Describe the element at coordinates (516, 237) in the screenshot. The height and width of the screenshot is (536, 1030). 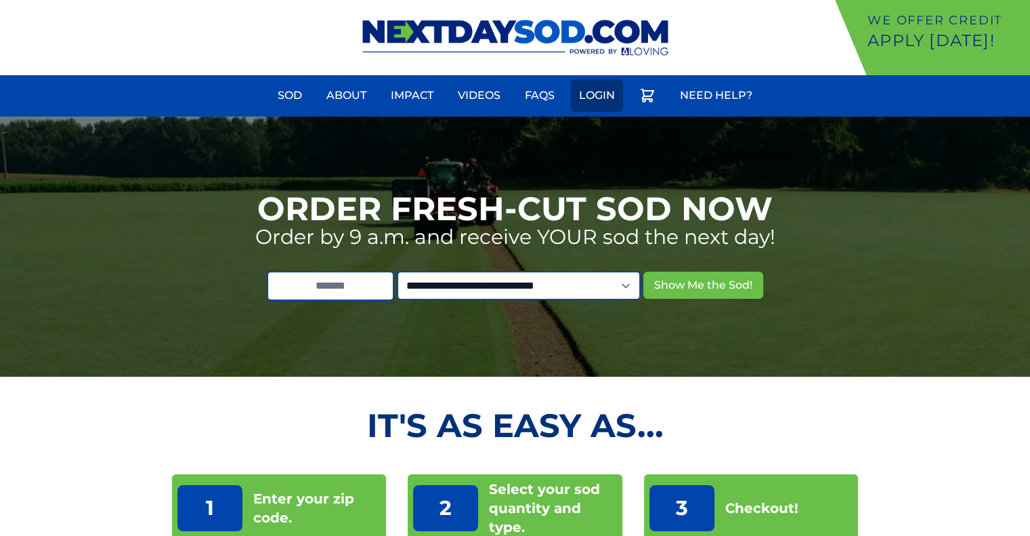
I see `p: Order by 9 a.m. and receive YOUR sod the next day!` at that location.